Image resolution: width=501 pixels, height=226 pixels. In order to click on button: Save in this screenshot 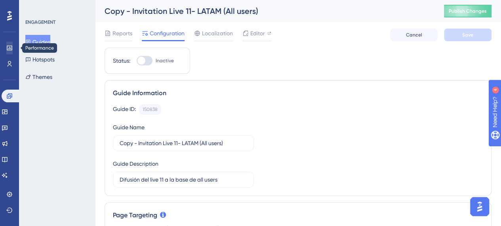, I will do `click(468, 35)`.